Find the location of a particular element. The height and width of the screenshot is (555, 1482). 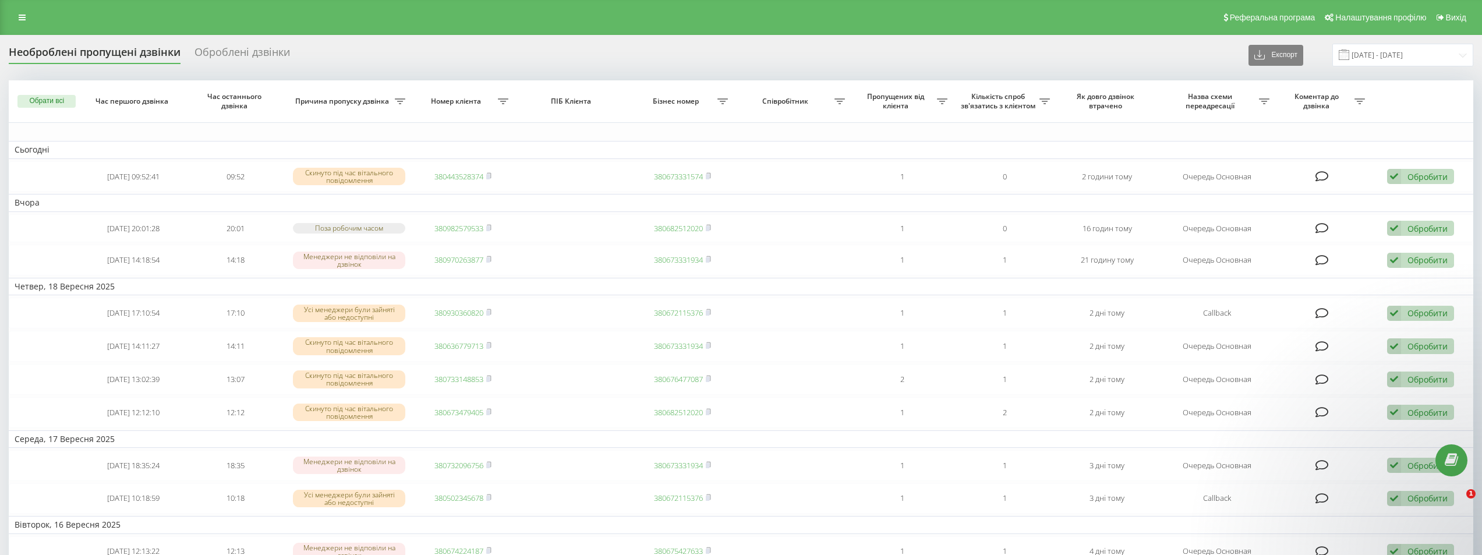

td: 18:35 is located at coordinates (236, 465).